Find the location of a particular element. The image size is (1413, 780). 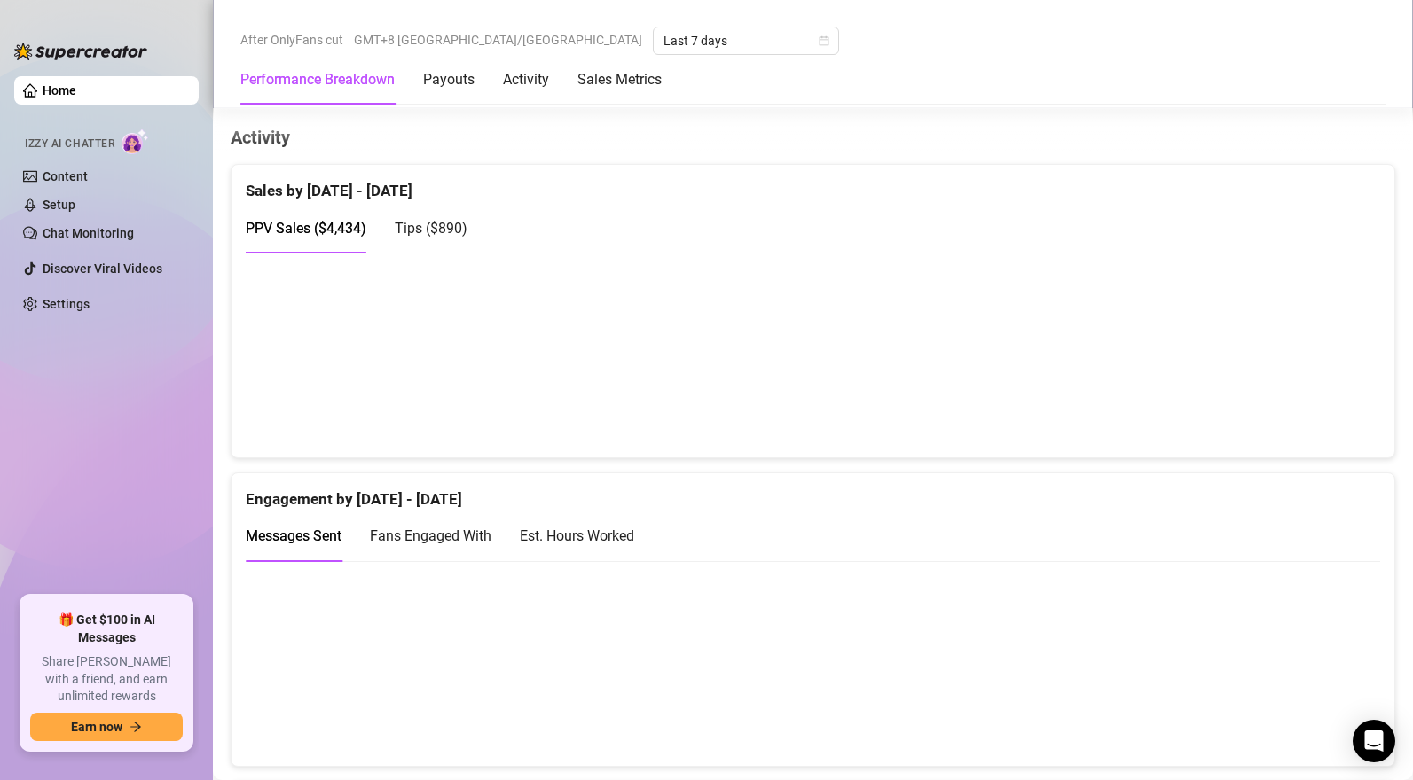

div: Activity is located at coordinates (526, 80).